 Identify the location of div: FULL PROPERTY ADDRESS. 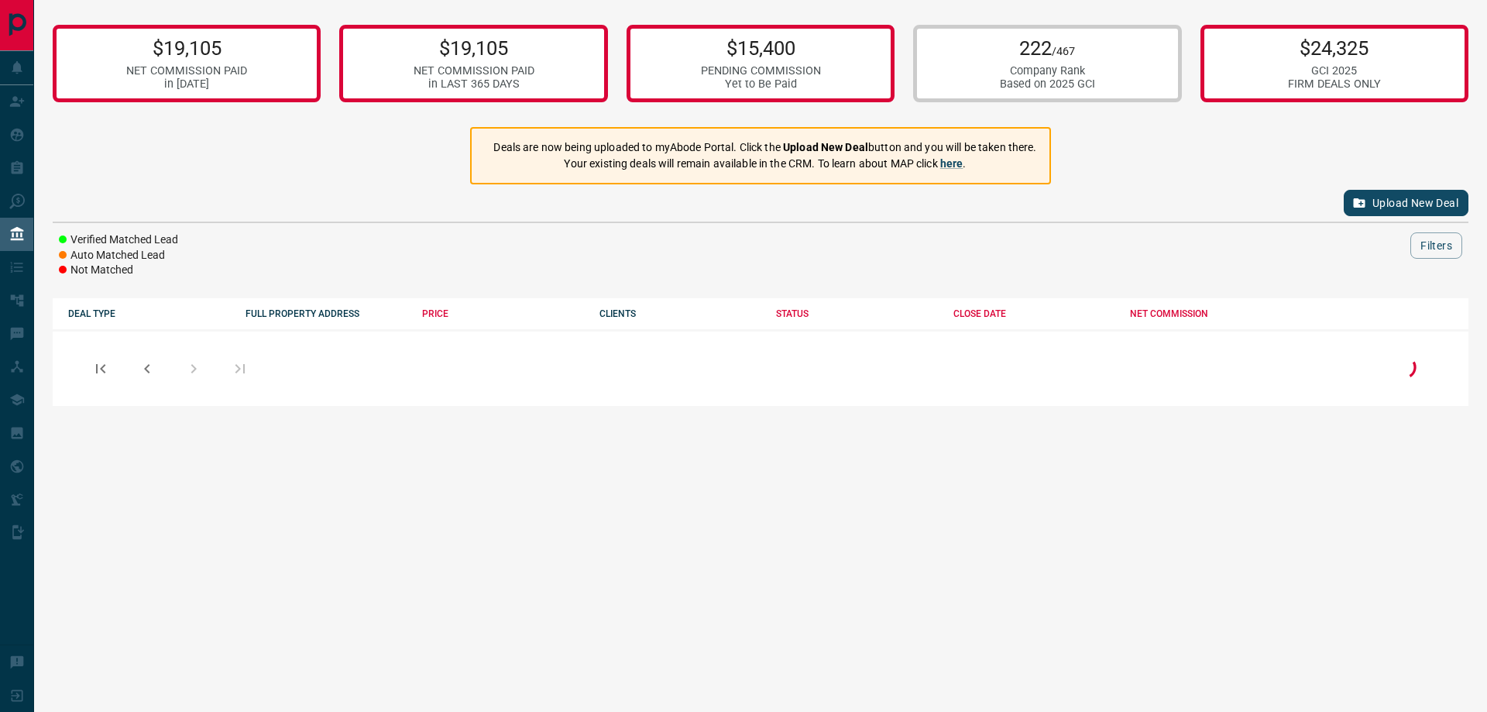
(326, 314).